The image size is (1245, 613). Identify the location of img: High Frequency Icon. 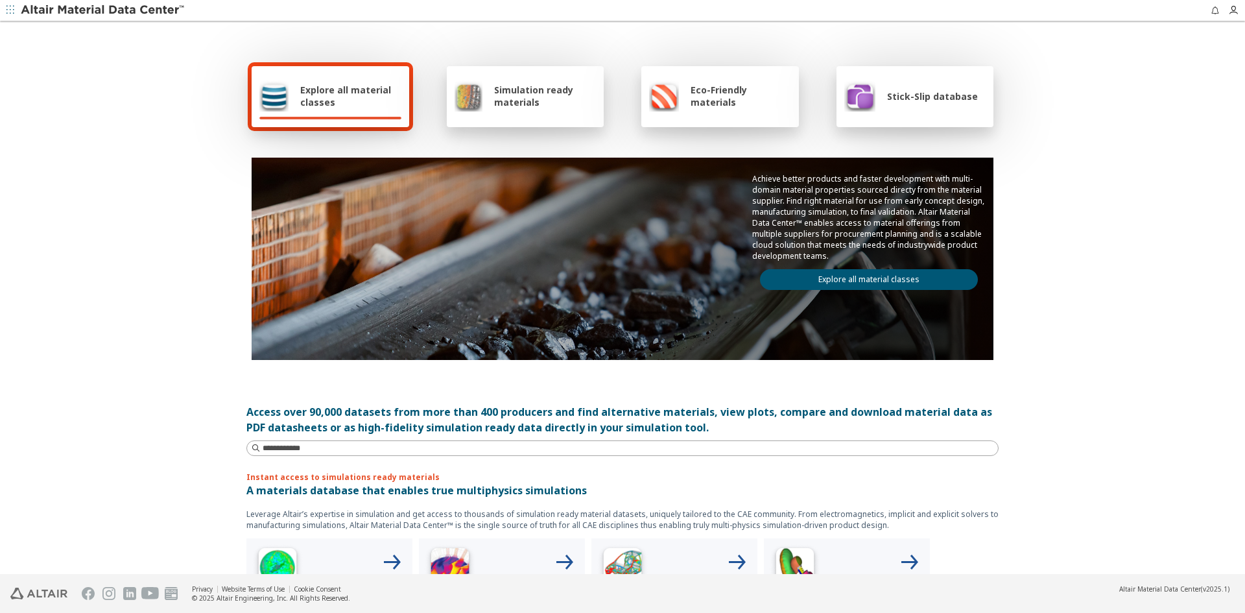
(278, 569).